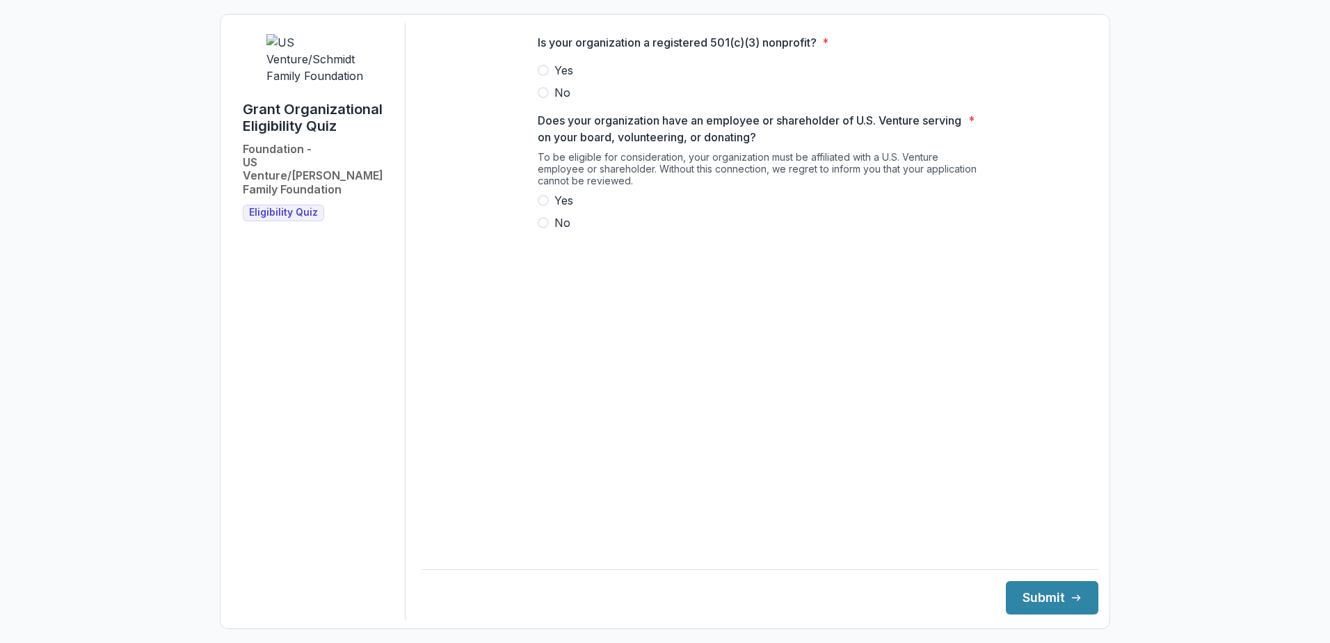 This screenshot has width=1330, height=643. What do you see at coordinates (319, 59) in the screenshot?
I see `img: US Venture/Schmidt Family Foundation` at bounding box center [319, 59].